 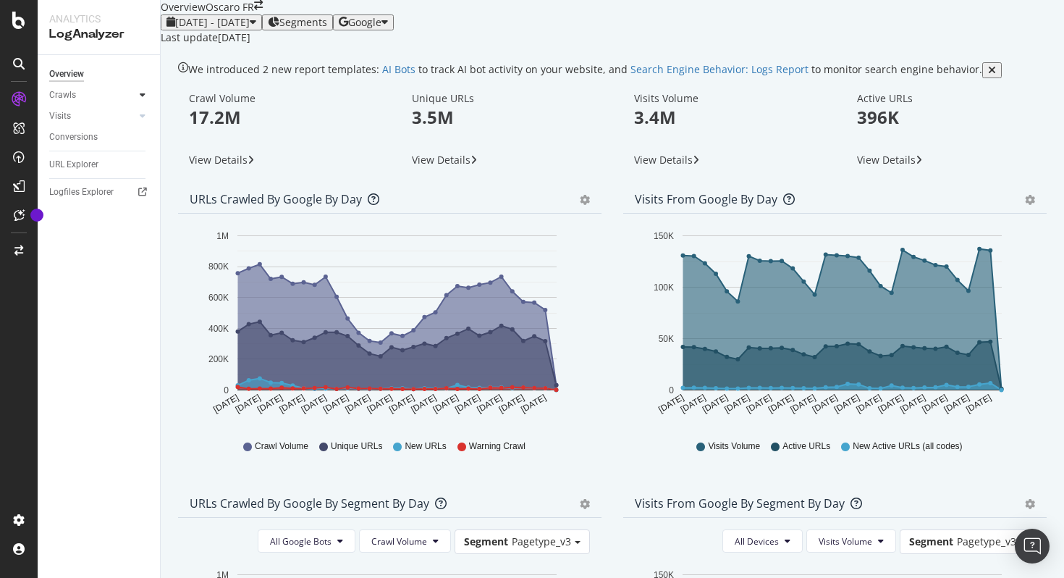 I want to click on div: Crawl Volume, so click(x=279, y=98).